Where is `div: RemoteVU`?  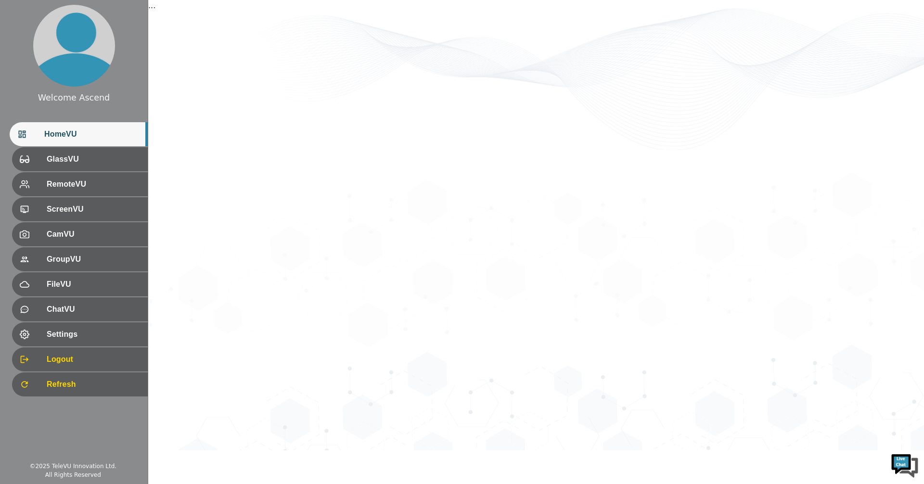 div: RemoteVU is located at coordinates (80, 184).